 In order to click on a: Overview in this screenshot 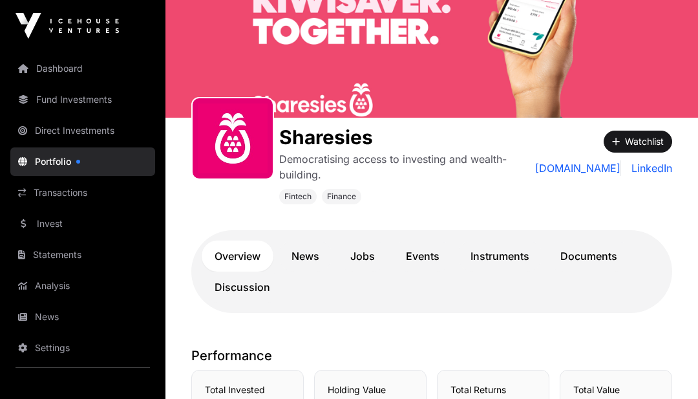, I will do `click(237, 256)`.